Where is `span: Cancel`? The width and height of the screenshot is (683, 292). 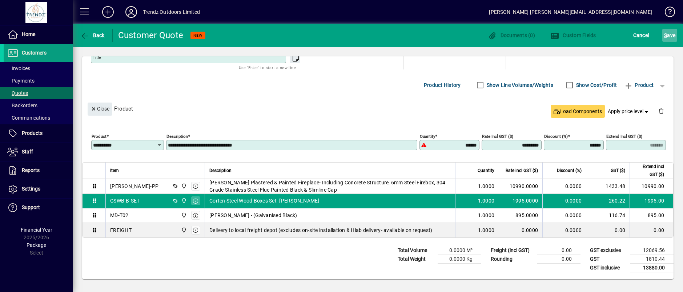 span: Cancel is located at coordinates (641, 35).